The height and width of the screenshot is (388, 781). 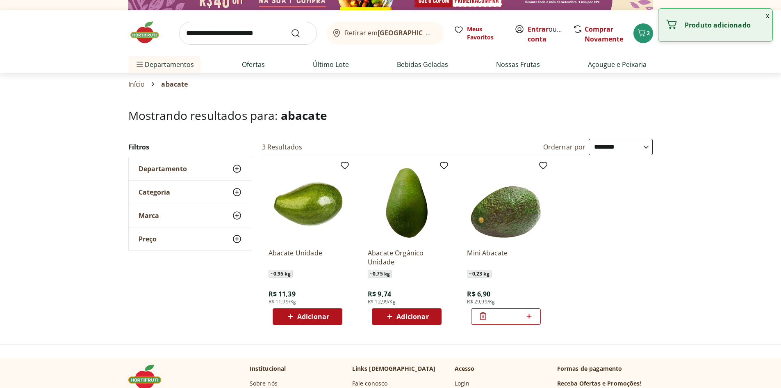 I want to click on img: Abacate Unidade, so click(x=308, y=203).